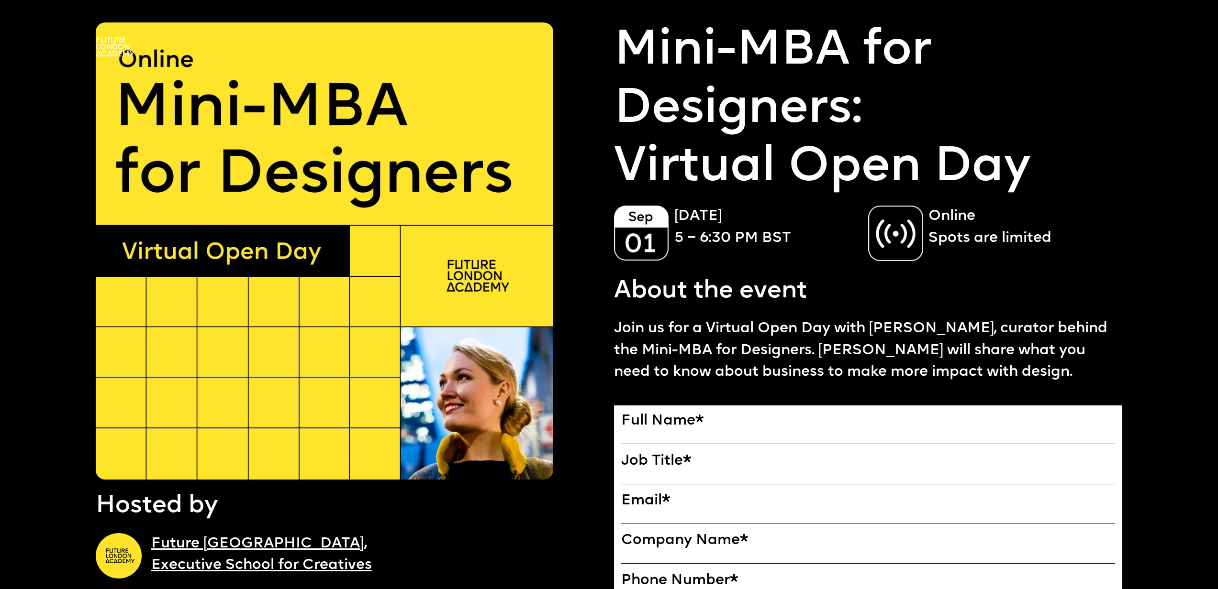  What do you see at coordinates (868, 541) in the screenshot?
I see `label: Company Name` at bounding box center [868, 541].